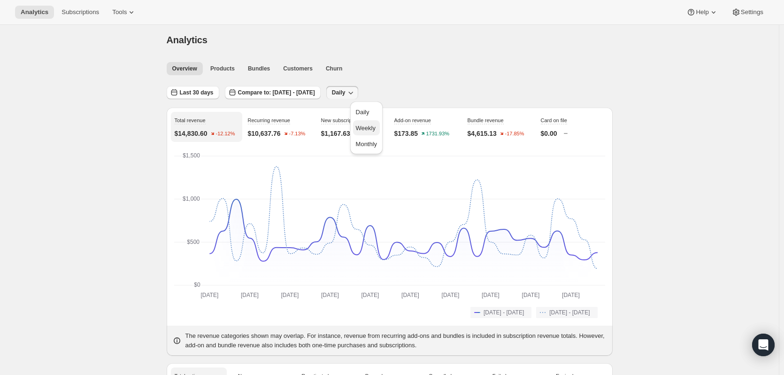 The image size is (784, 375). I want to click on span: Last 30 days, so click(197, 93).